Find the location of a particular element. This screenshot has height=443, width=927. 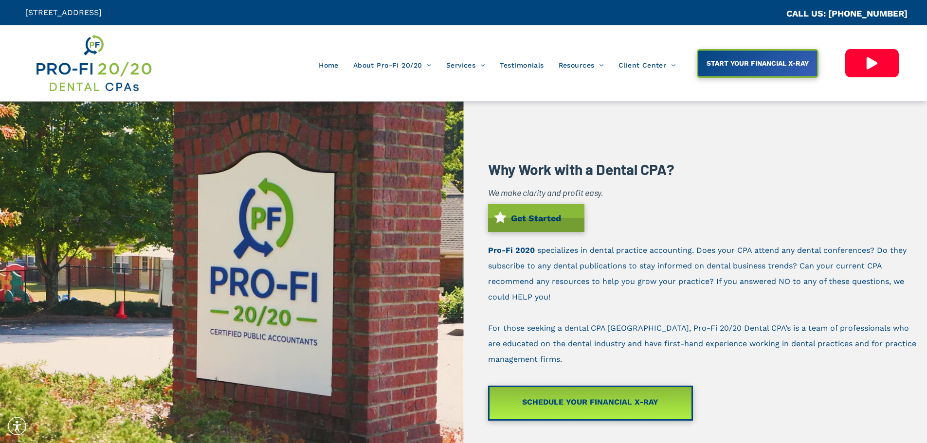

span: specializes in dental practice accounting. Does your CPA attend any dental conferences? Do they s... is located at coordinates (697, 274).